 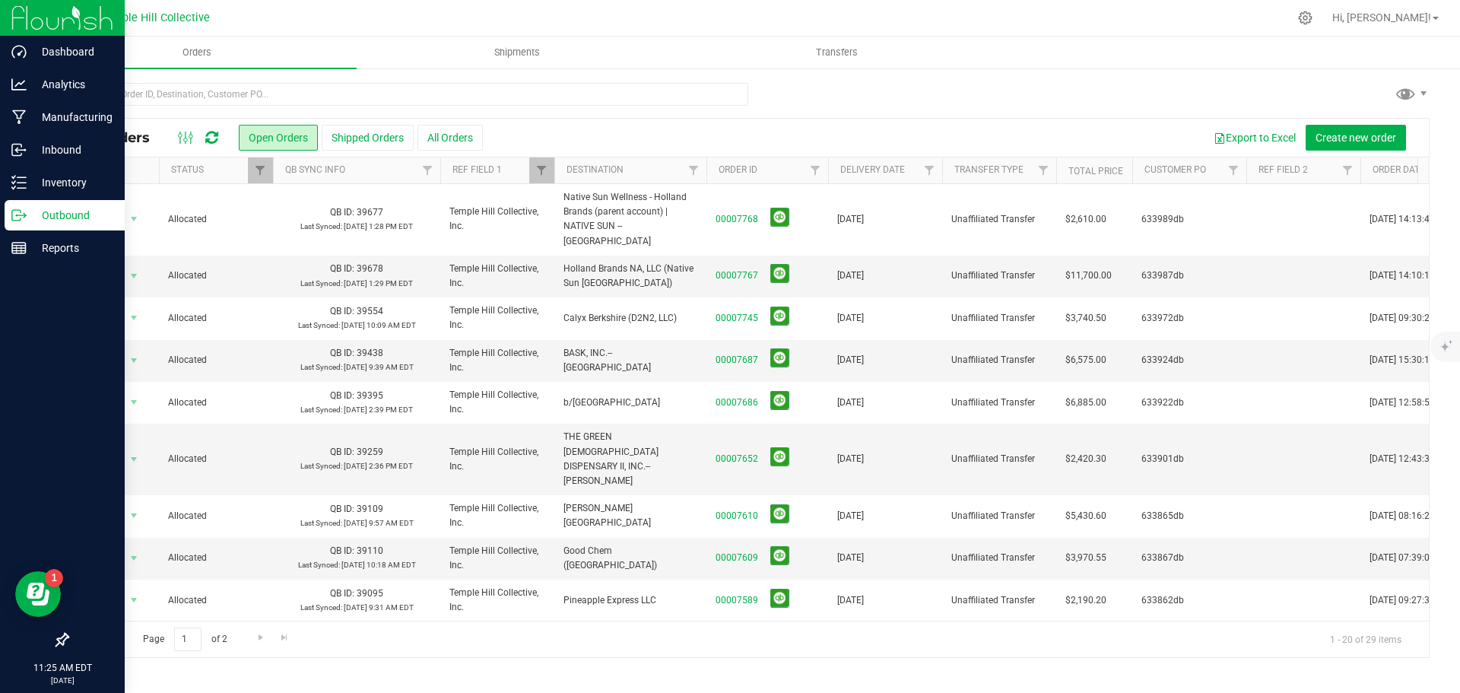 I want to click on p: Inbound, so click(x=72, y=150).